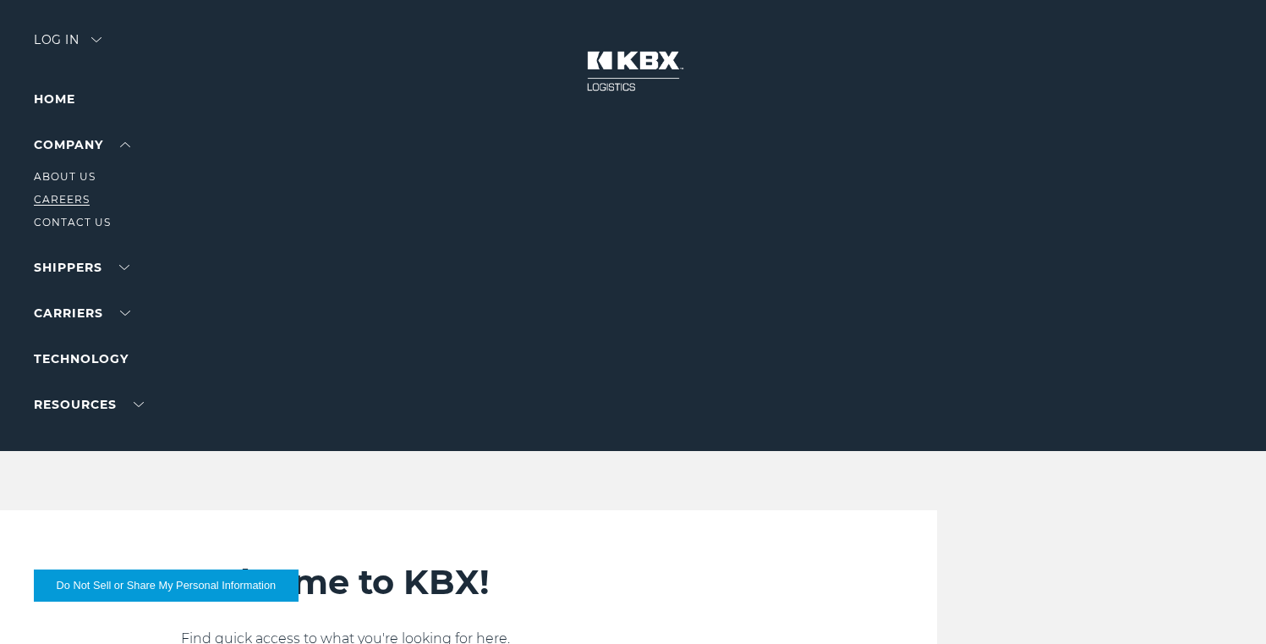 The width and height of the screenshot is (1266, 644). What do you see at coordinates (64, 176) in the screenshot?
I see `a: About Us` at bounding box center [64, 176].